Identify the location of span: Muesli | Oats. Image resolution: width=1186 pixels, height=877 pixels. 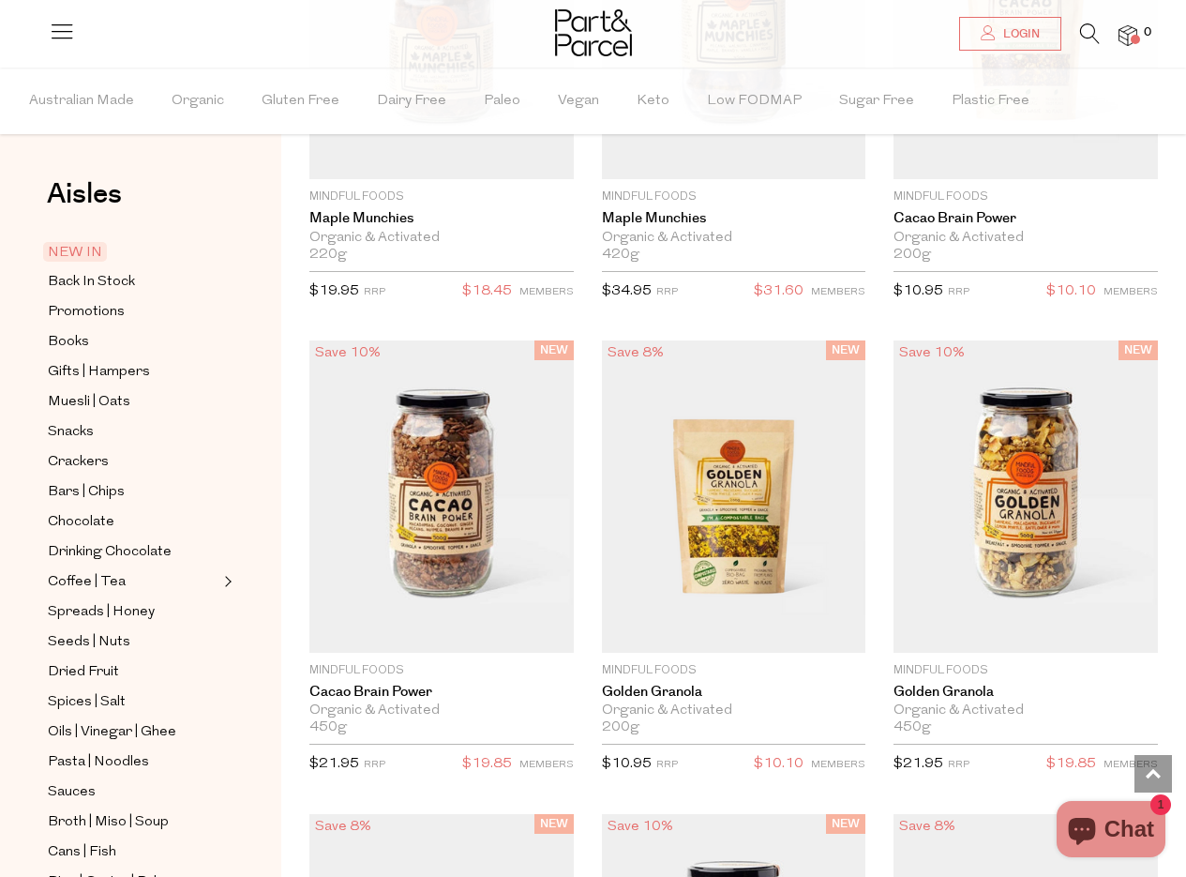
(89, 402).